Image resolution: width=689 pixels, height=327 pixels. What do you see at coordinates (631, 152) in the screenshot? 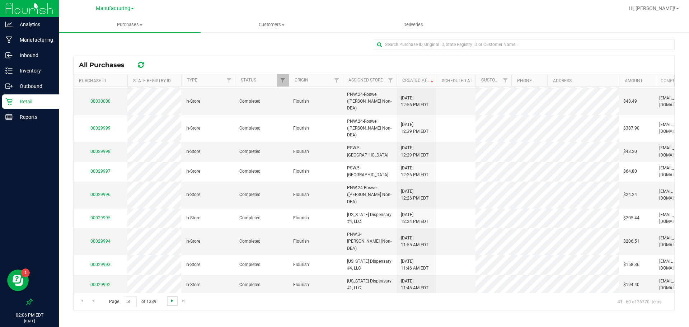
I see `span: $43.20` at bounding box center [631, 152].